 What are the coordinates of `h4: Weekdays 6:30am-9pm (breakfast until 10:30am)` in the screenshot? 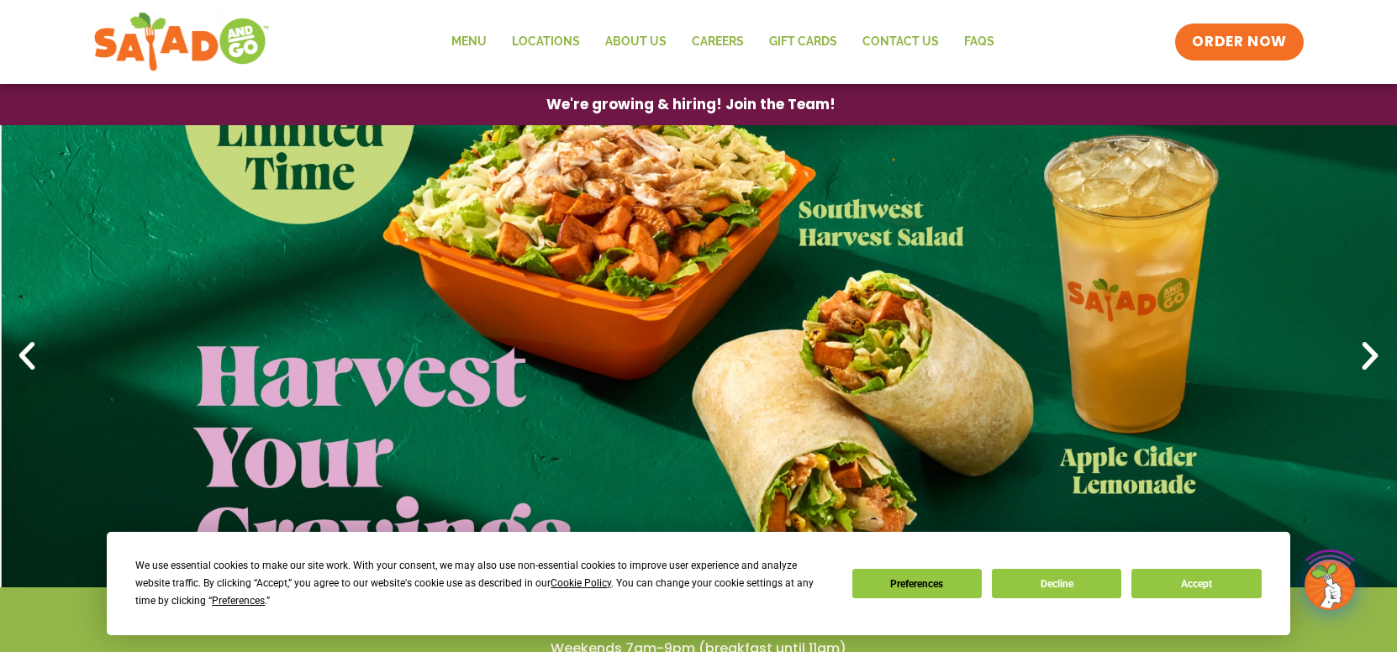 It's located at (699, 622).